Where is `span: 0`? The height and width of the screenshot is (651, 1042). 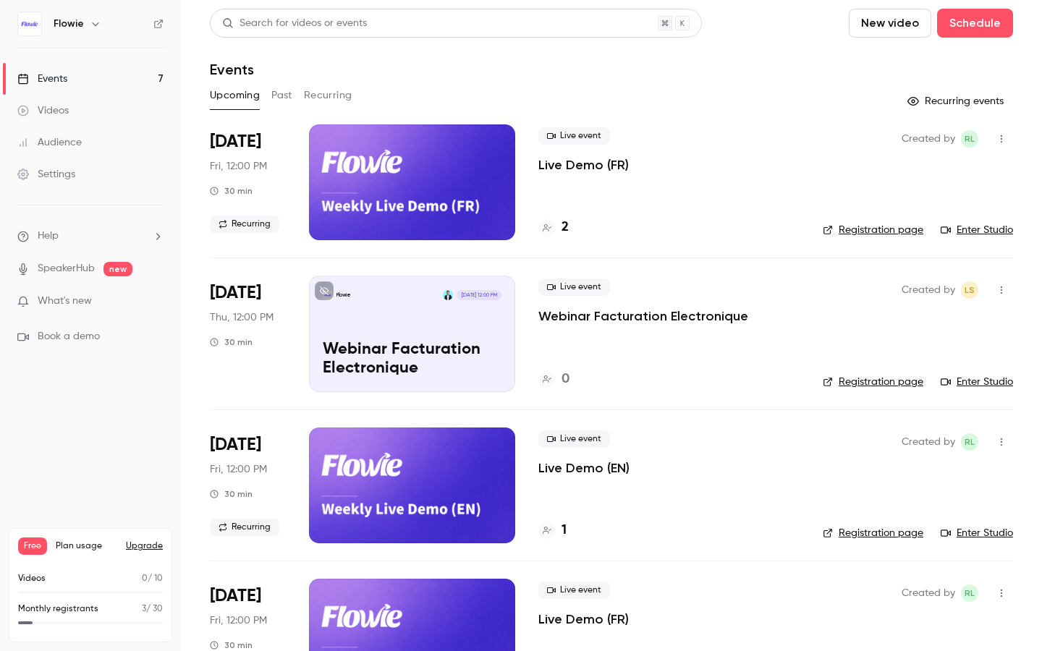 span: 0 is located at coordinates (145, 579).